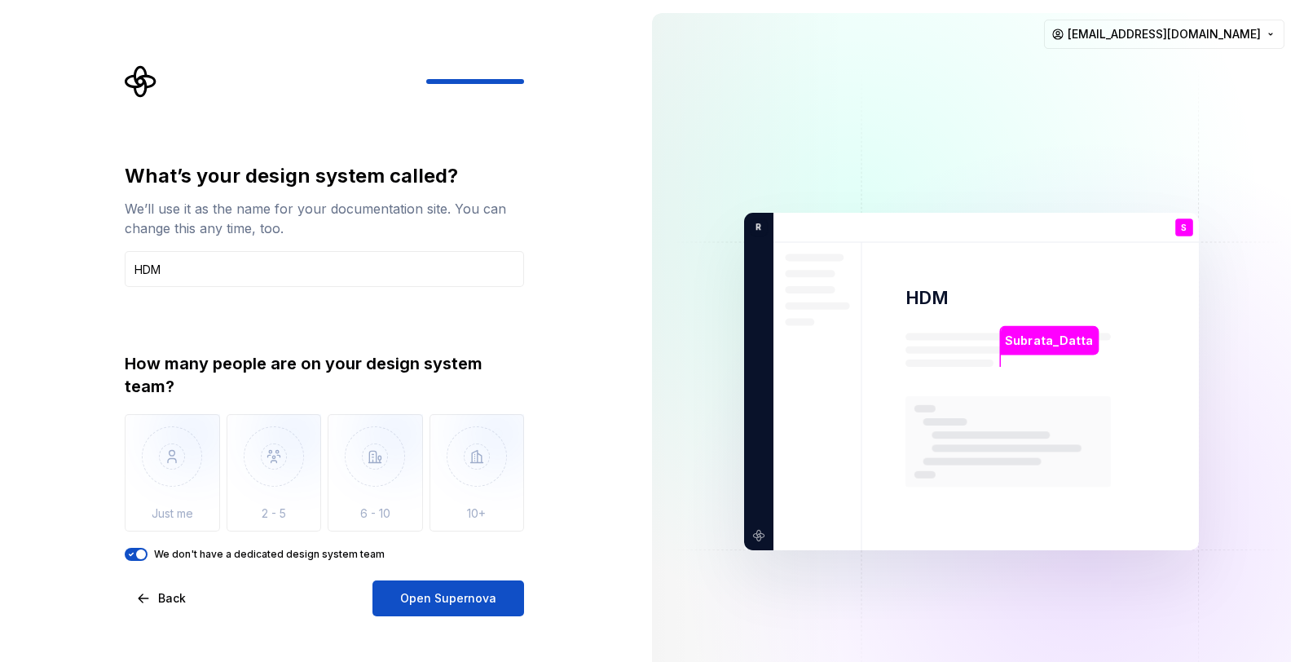 The height and width of the screenshot is (662, 1304). I want to click on p: Subrata_Datta, so click(1049, 341).